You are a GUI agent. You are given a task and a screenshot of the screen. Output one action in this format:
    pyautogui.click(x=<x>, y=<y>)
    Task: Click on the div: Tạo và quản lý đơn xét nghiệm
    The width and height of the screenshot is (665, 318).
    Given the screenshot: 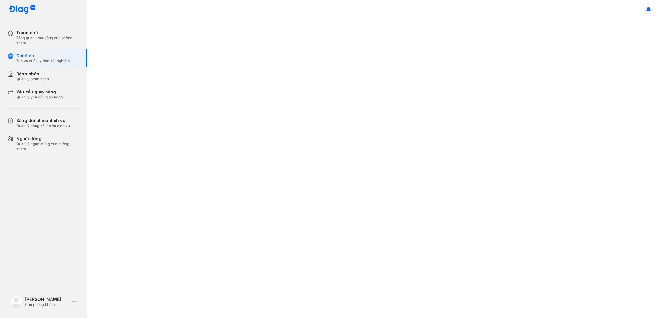 What is the action you would take?
    pyautogui.click(x=43, y=61)
    